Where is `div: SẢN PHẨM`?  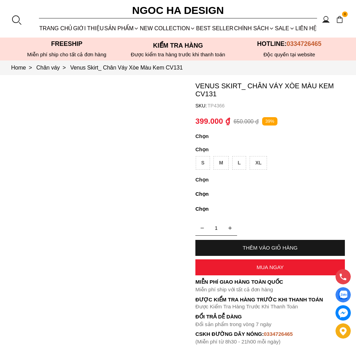
div: SẢN PHẨM is located at coordinates (122, 28).